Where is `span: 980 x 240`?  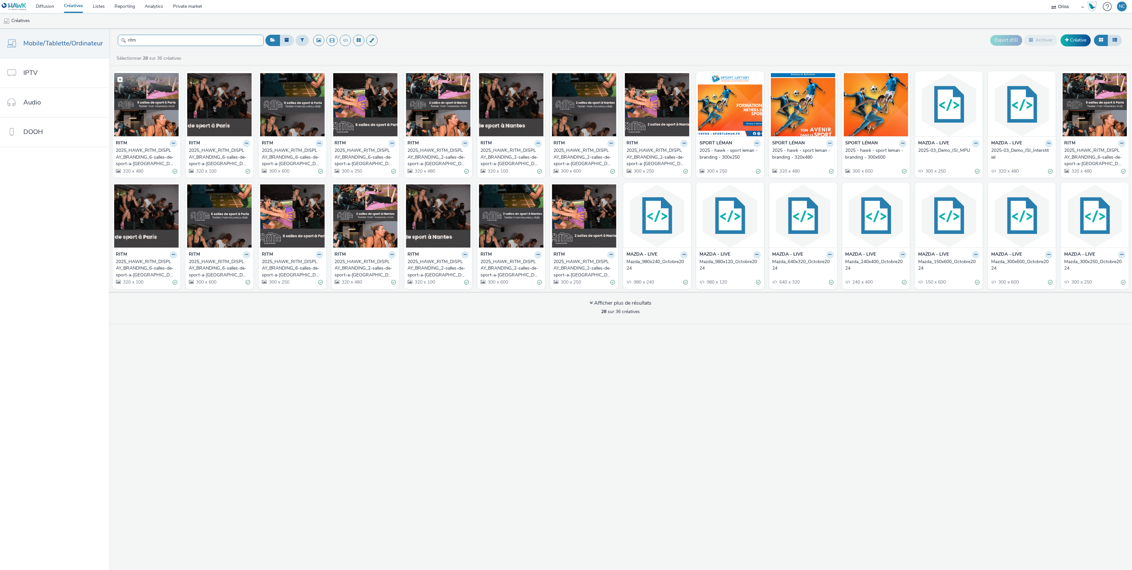
span: 980 x 240 is located at coordinates (643, 282).